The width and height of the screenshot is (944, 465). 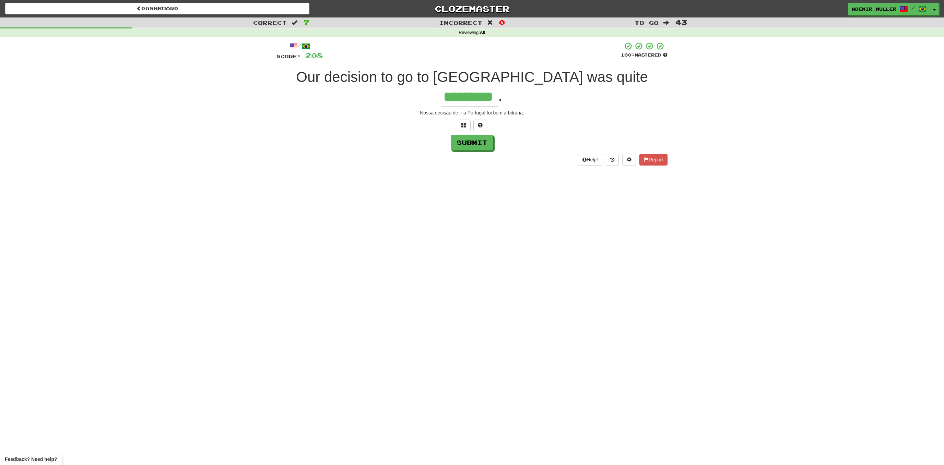 I want to click on button: Report, so click(x=653, y=160).